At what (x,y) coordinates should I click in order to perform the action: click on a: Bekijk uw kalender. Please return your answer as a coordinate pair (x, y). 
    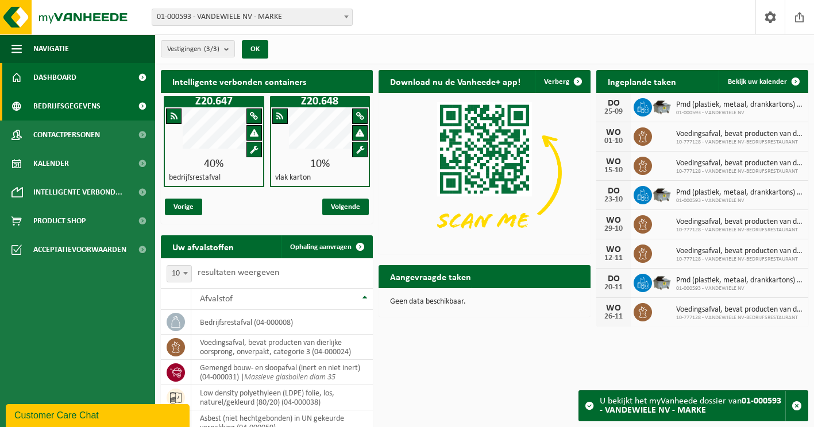
    Looking at the image, I should click on (762, 82).